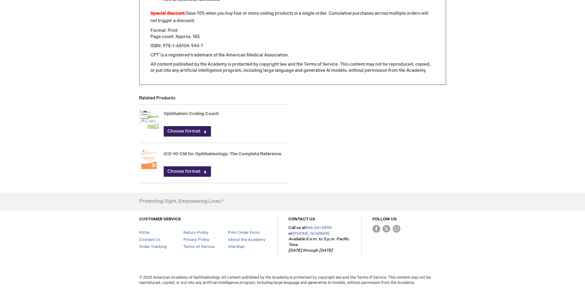 Image resolution: width=585 pixels, height=290 pixels. I want to click on img: Ophthalmic Coding Coach, so click(149, 119).